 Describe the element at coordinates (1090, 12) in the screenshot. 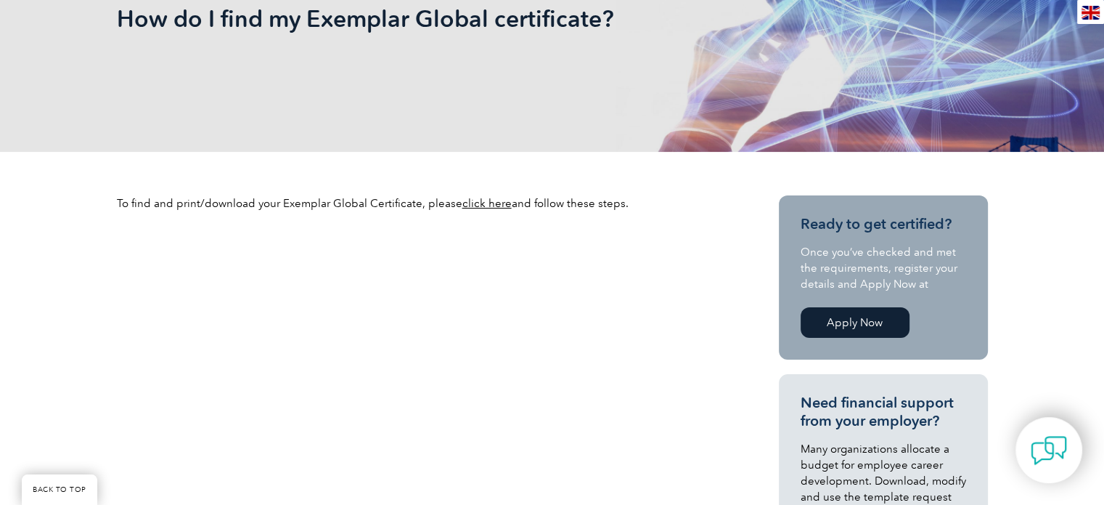

I see `img: en` at that location.